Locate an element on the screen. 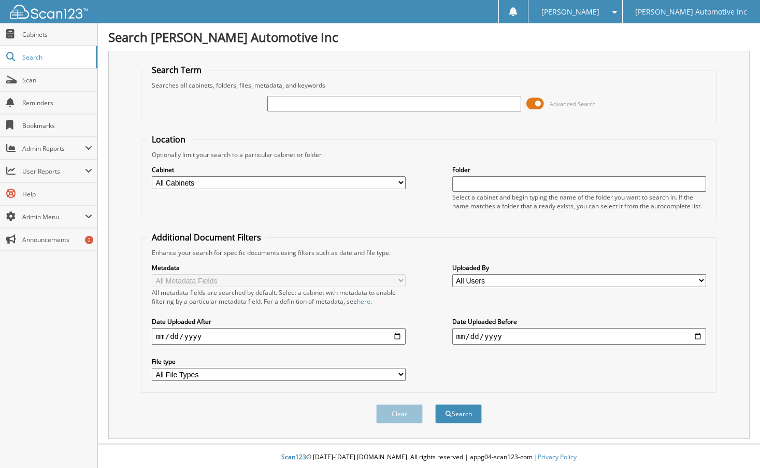 The height and width of the screenshot is (468, 760). span: Cabinets is located at coordinates (57, 34).